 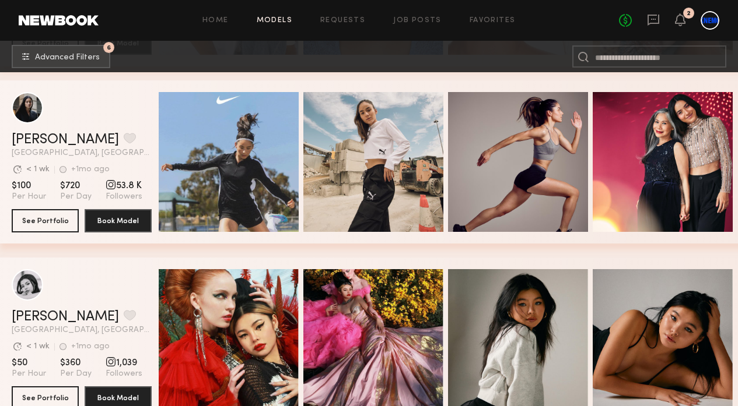 I want to click on button: 6Advanced Filters, so click(x=61, y=57).